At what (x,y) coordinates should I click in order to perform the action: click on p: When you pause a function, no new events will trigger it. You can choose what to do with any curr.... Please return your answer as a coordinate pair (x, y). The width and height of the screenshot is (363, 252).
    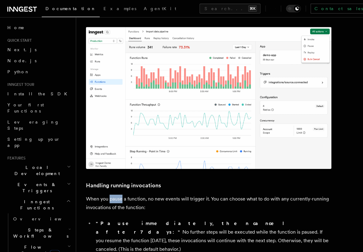
    Looking at the image, I should click on (209, 203).